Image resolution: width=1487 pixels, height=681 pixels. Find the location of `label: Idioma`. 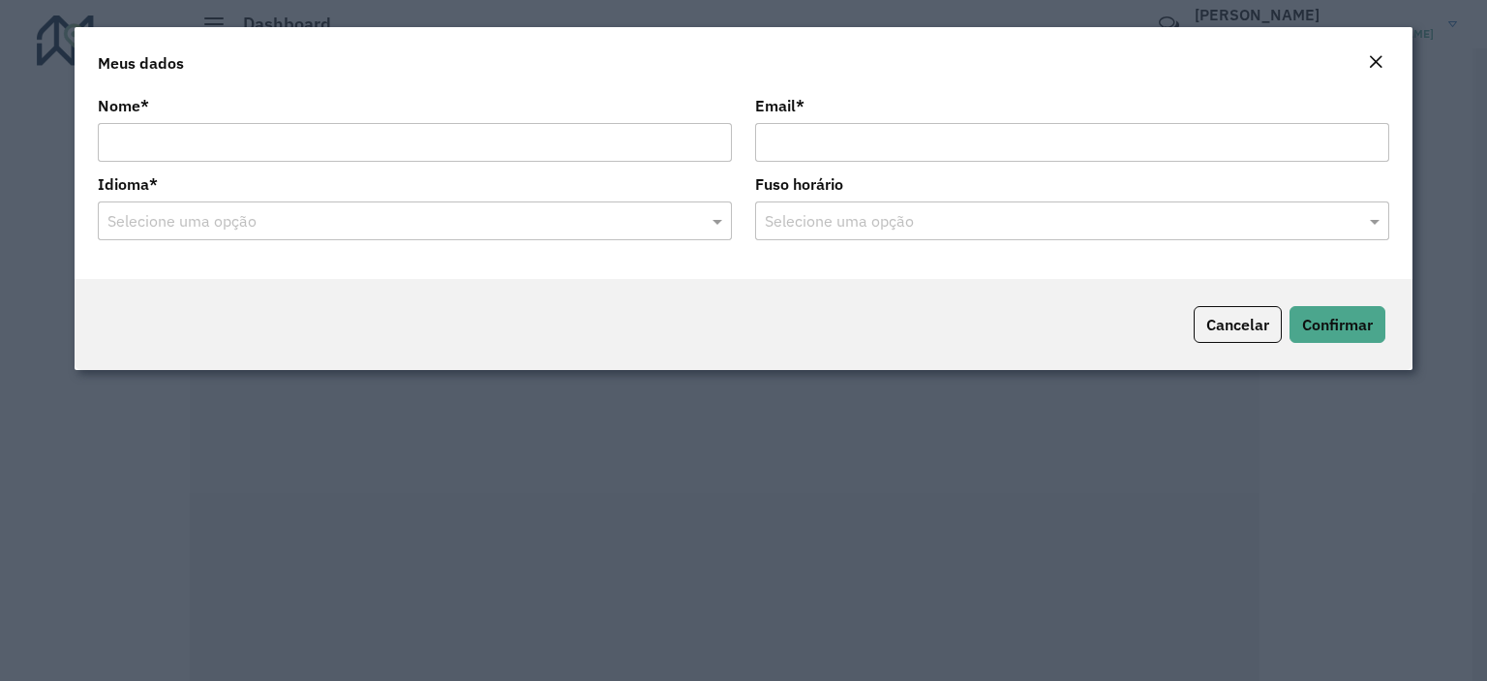

label: Idioma is located at coordinates (128, 184).